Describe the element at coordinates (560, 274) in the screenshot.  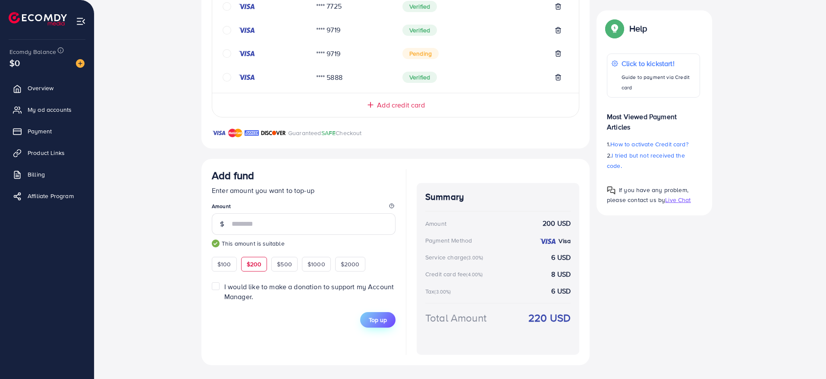
I see `strong: 8 USD` at that location.